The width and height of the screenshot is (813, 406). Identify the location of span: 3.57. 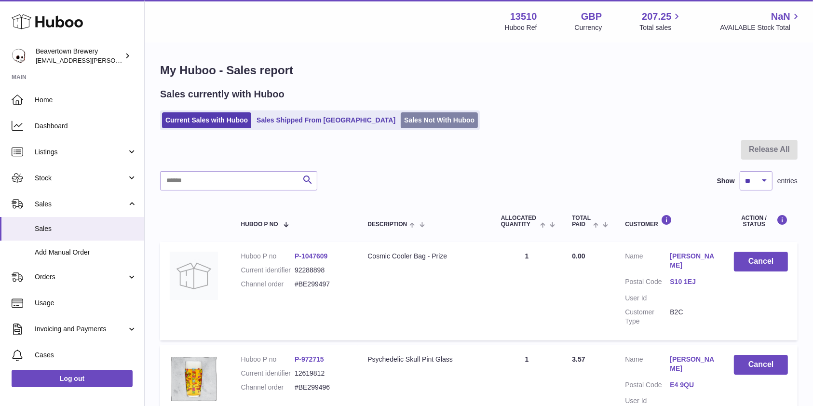
(578, 359).